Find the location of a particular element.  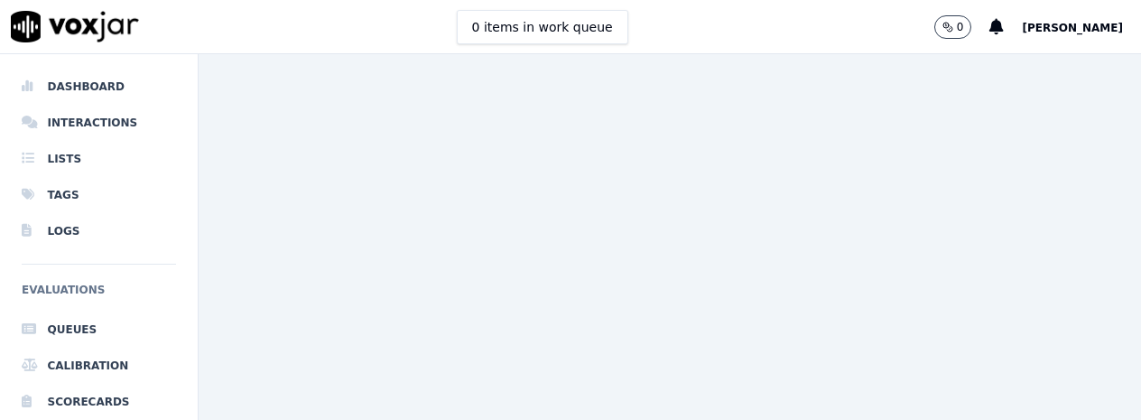

p: 0 is located at coordinates (961, 27).